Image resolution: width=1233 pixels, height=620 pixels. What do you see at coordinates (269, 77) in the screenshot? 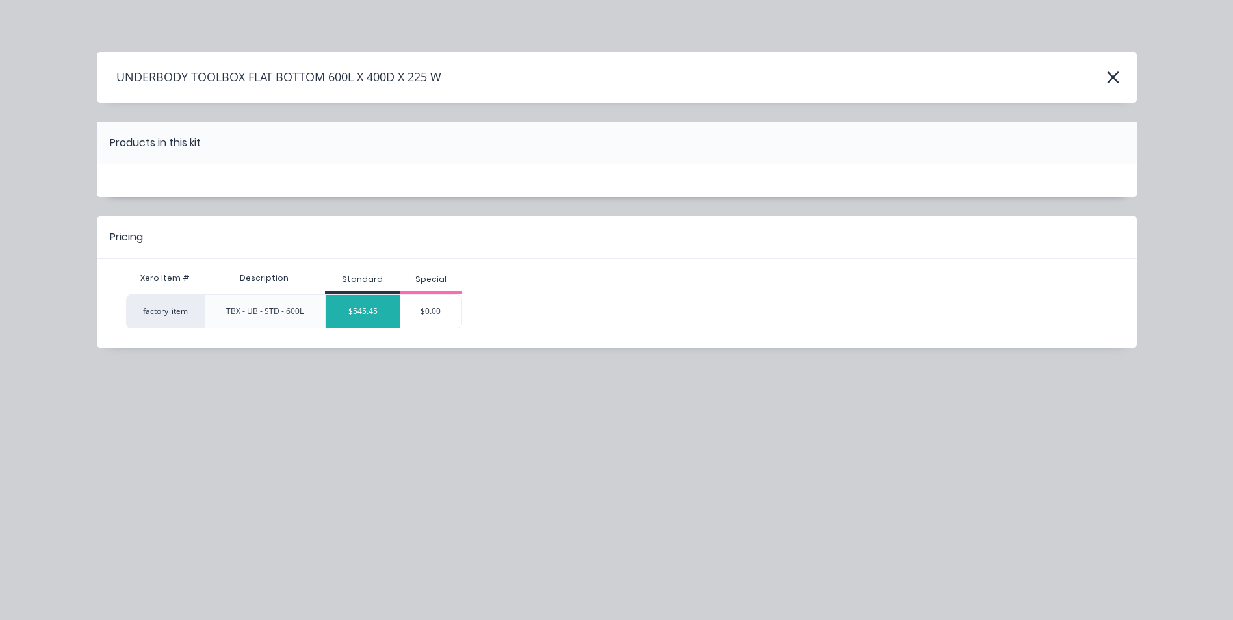
I see `h4: UNDERBODY TOOLBOX FLAT BOTTOM 600L X 400D X 225 W` at bounding box center [269, 77].